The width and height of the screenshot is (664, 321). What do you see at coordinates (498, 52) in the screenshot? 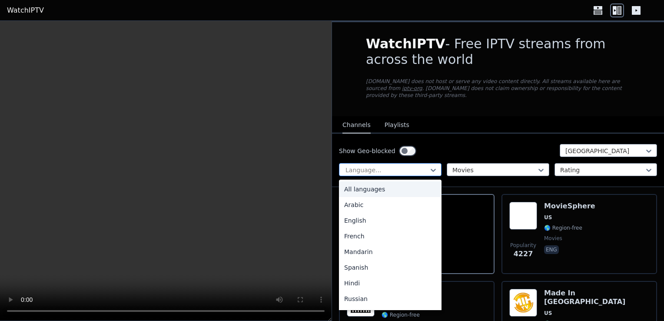
I see `h1: - Free IPTV streams from across the world` at bounding box center [498, 52].